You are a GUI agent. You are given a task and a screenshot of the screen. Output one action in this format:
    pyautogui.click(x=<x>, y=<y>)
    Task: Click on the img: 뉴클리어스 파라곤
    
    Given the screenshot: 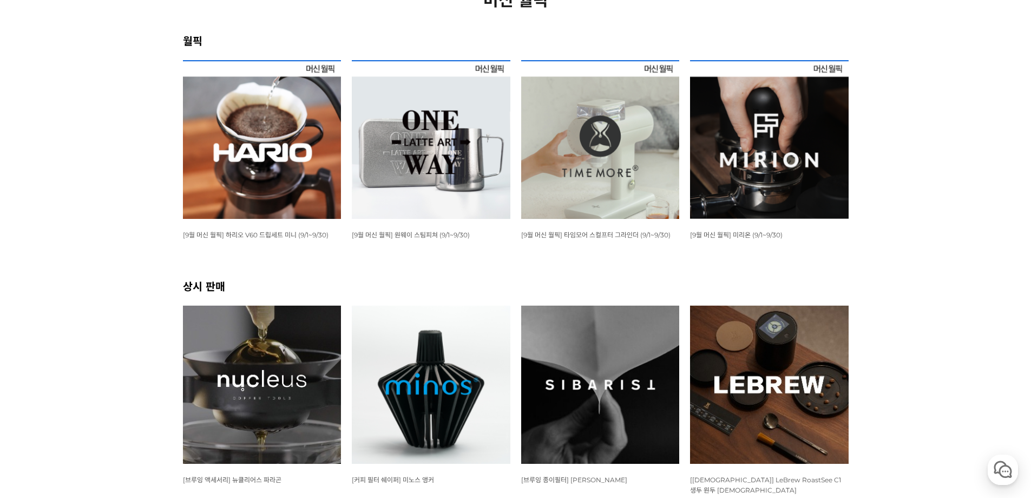 What is the action you would take?
    pyautogui.click(x=262, y=384)
    